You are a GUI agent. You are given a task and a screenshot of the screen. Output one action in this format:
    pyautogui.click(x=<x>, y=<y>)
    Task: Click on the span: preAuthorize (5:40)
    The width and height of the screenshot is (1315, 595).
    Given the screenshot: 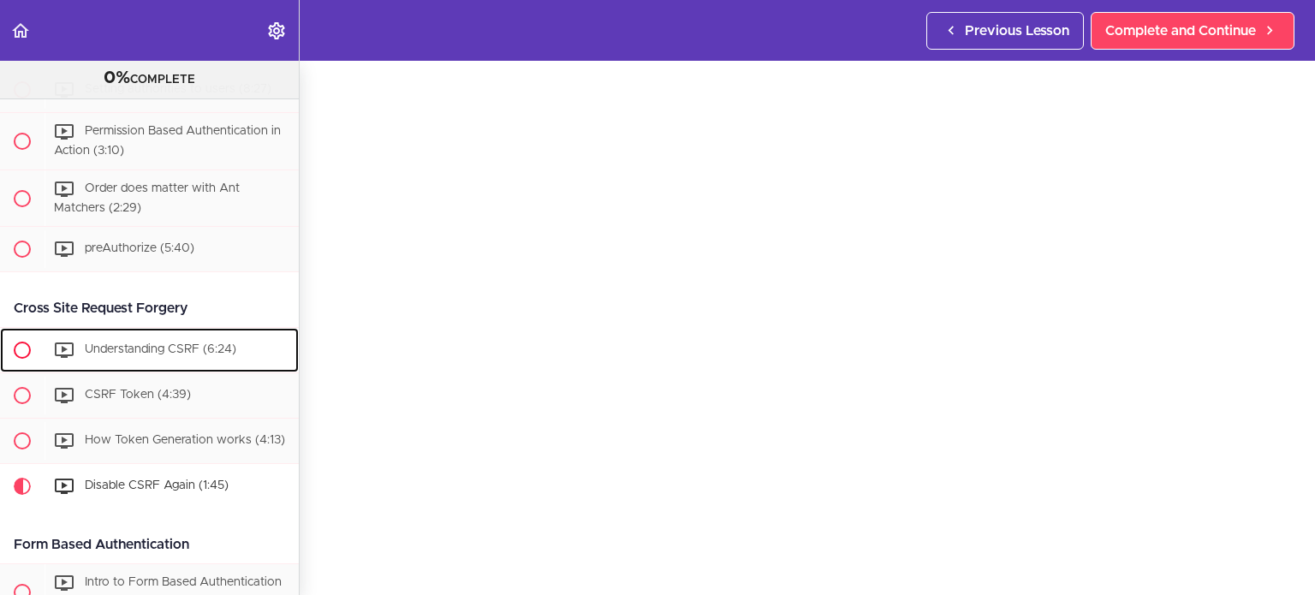 What is the action you would take?
    pyautogui.click(x=140, y=249)
    